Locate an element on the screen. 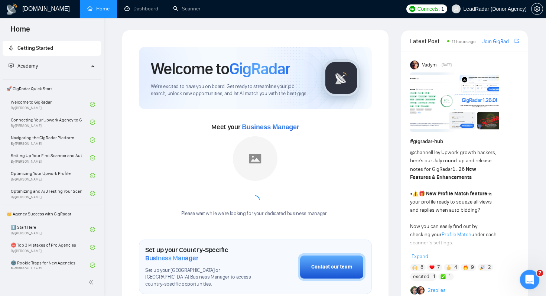 The height and width of the screenshot is (296, 546). img: upwork-logo.png is located at coordinates (412, 9).